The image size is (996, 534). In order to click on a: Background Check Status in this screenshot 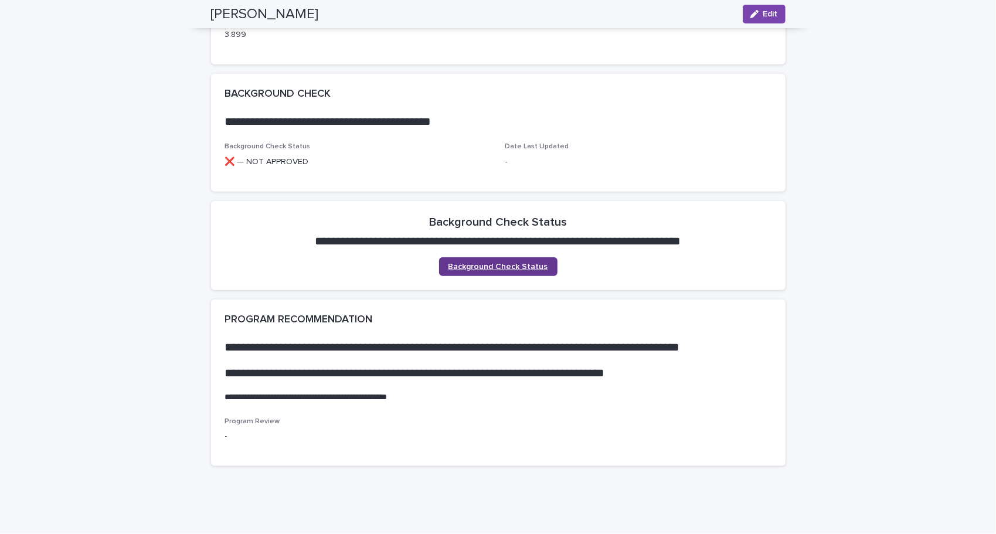, I will do `click(498, 267)`.